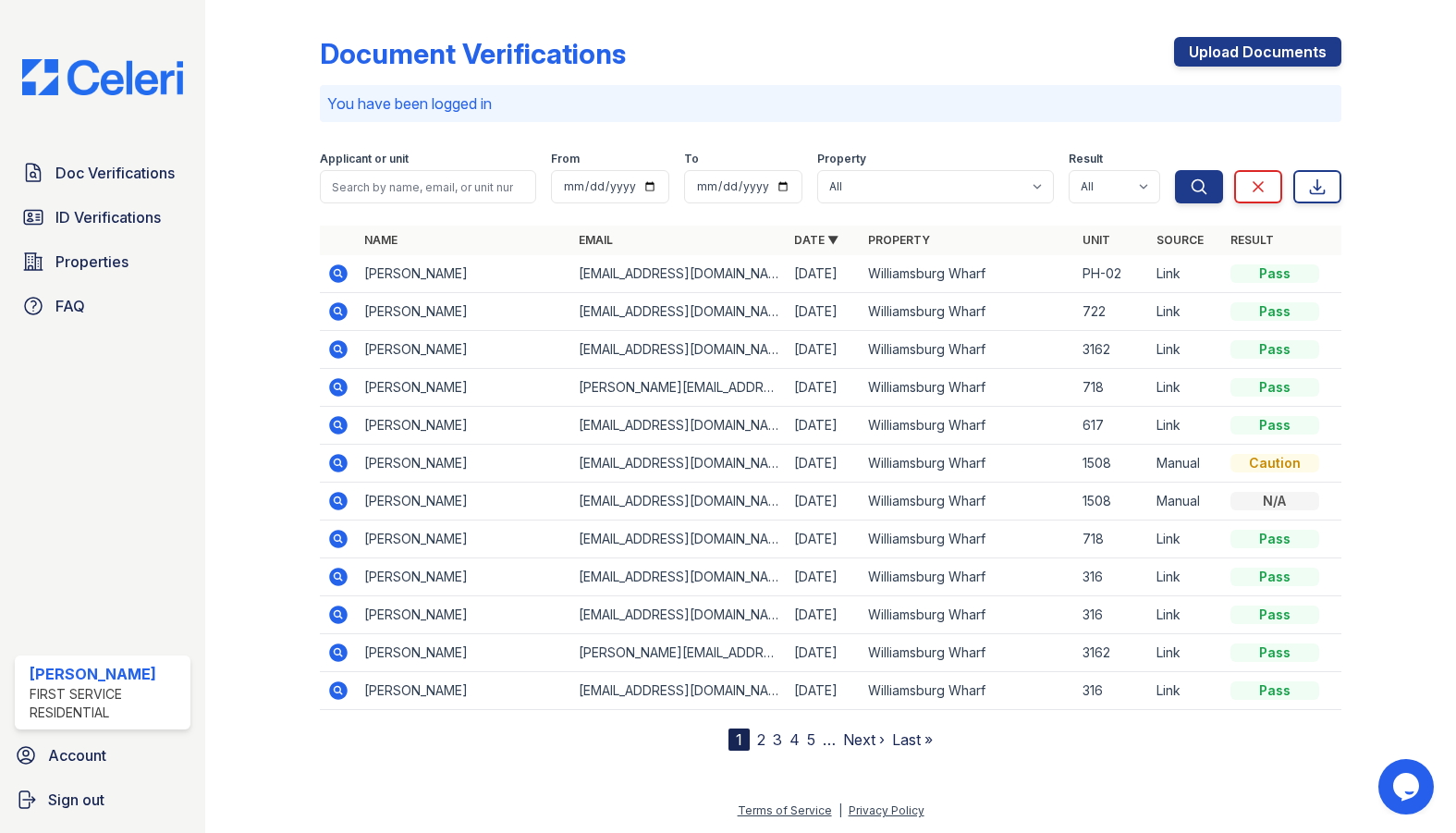 The height and width of the screenshot is (833, 1456). Describe the element at coordinates (103, 800) in the screenshot. I see `a: Sign out` at that location.